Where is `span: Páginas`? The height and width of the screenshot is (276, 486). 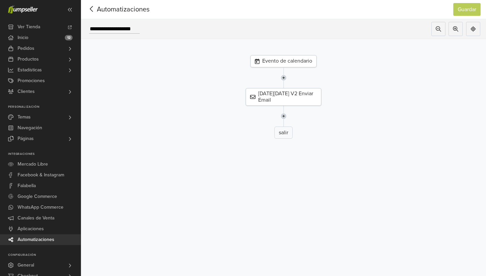
span: Páginas is located at coordinates (26, 139).